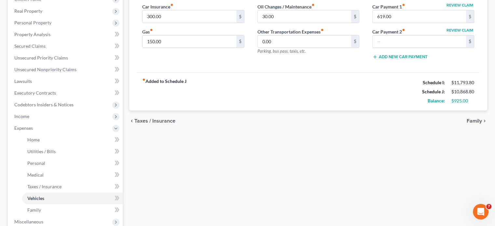 The image size is (495, 226). I want to click on span: Miscellaneous, so click(29, 222).